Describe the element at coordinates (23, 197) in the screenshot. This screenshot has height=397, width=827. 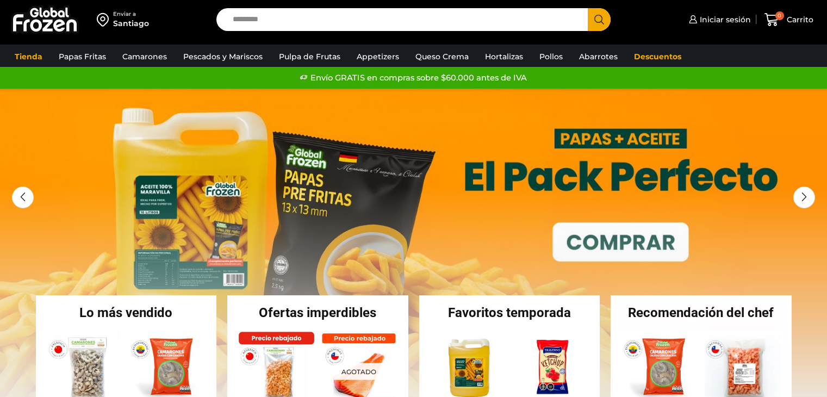
I see `div: Previous slide` at that location.